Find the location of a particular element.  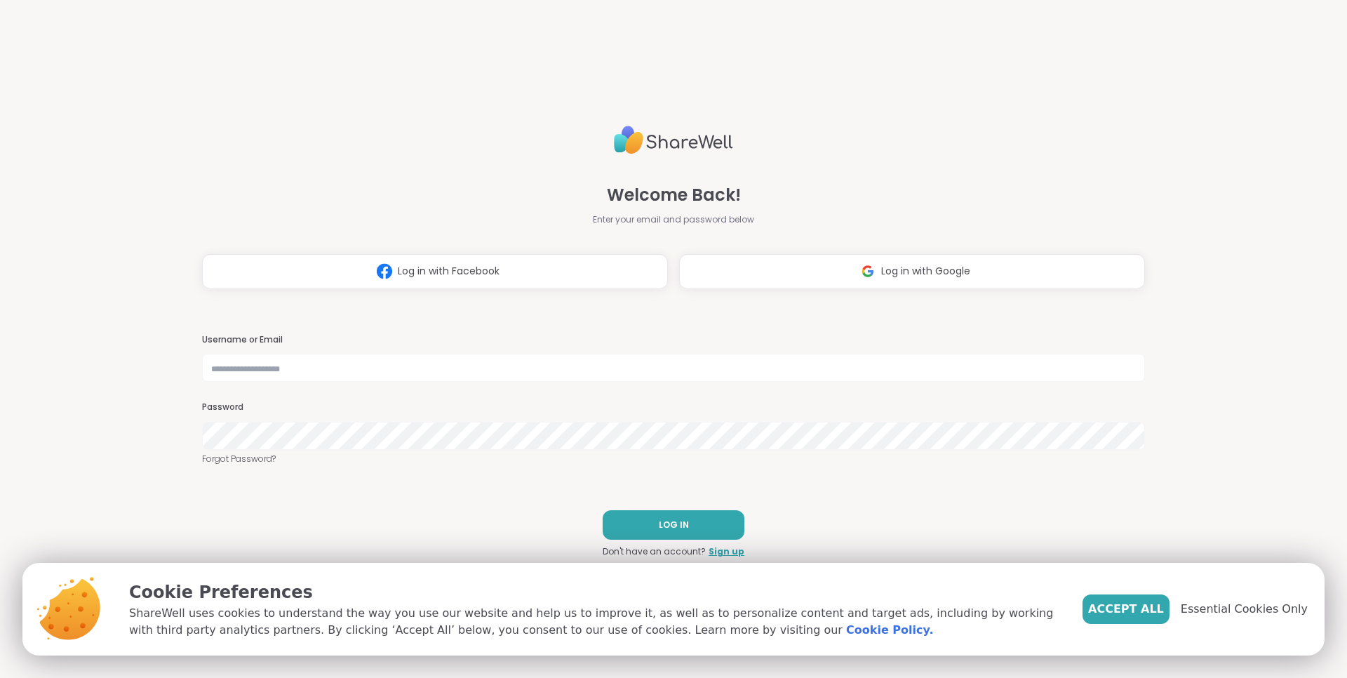

h3: Username or Email is located at coordinates (673, 339).